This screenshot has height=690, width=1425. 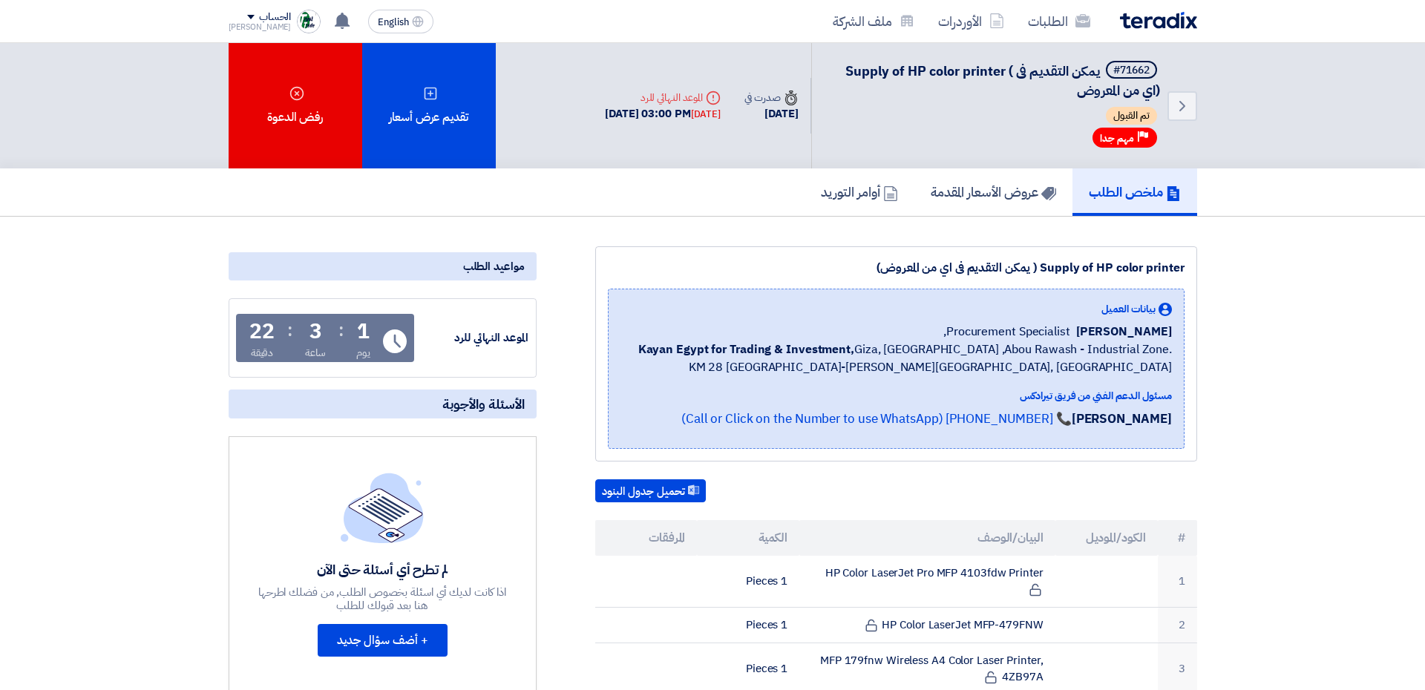 I want to click on a: عروض الأسعار المقدمة, so click(x=993, y=192).